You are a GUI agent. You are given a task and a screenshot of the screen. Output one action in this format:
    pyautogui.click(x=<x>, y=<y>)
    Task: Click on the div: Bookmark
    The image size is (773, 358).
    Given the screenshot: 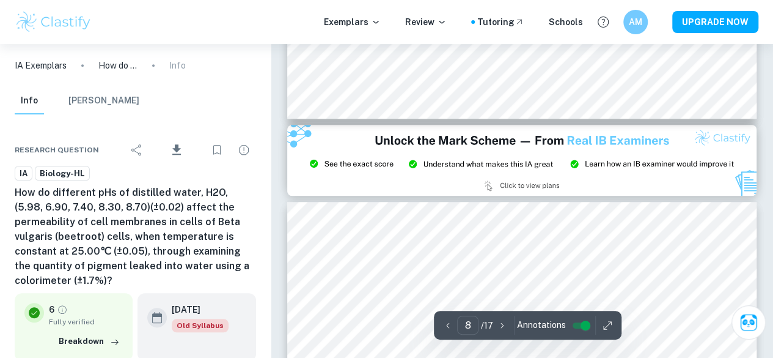 What is the action you would take?
    pyautogui.click(x=217, y=150)
    